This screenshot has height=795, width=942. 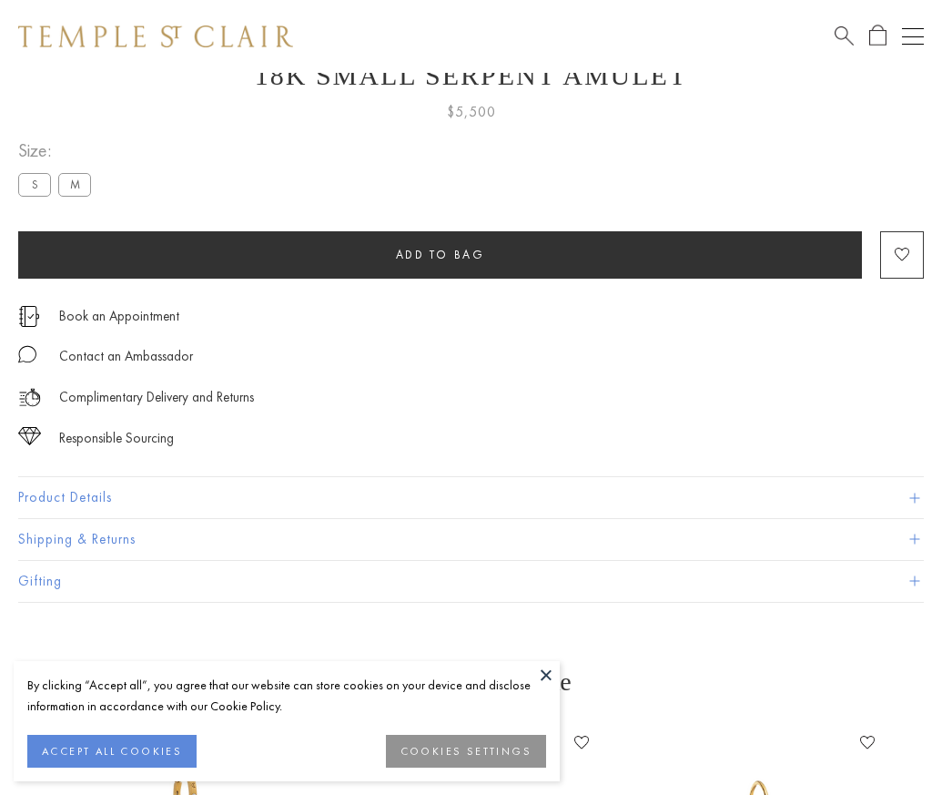 I want to click on a: Book an Appointment, so click(x=119, y=316).